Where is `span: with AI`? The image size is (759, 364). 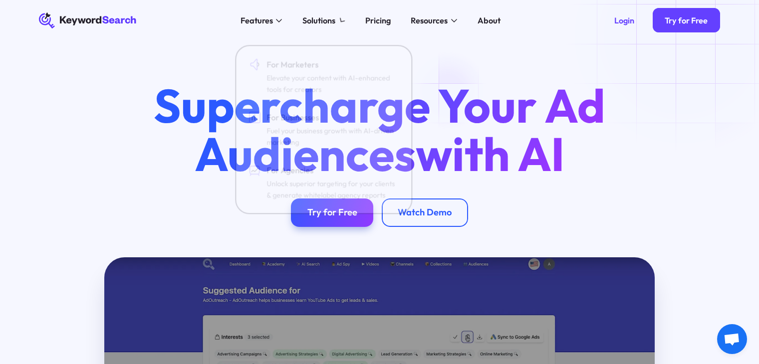 span: with AI is located at coordinates (490, 154).